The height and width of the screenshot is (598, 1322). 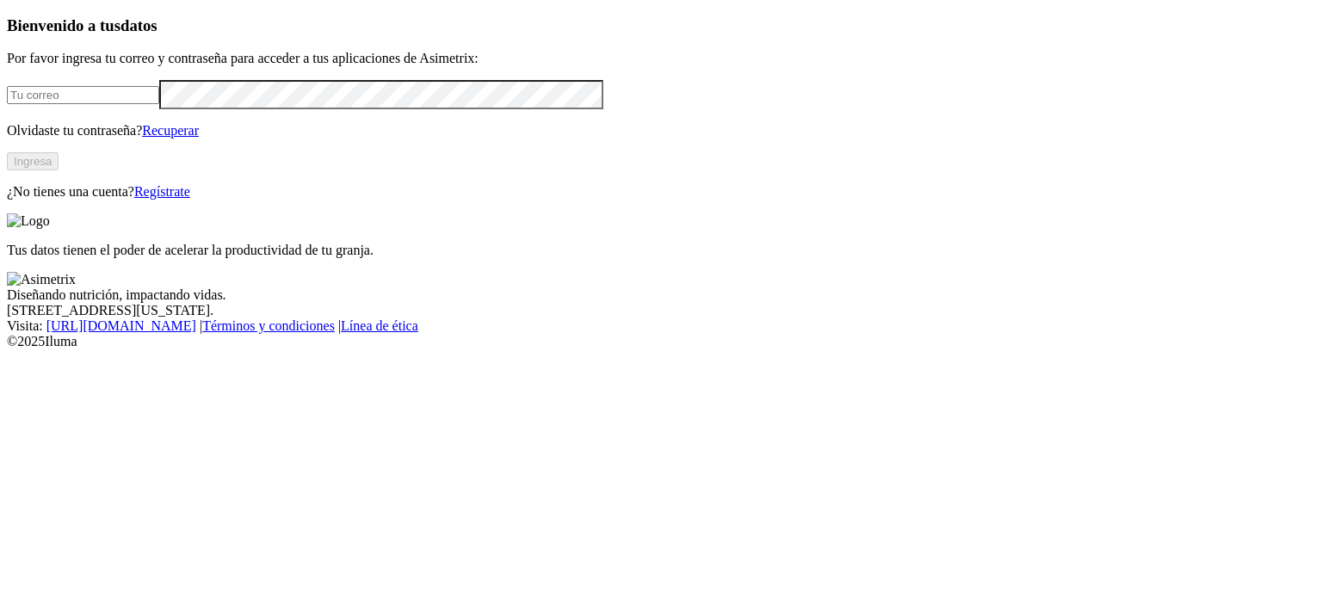 I want to click on p: ¿No tienes una cuenta?, so click(x=661, y=192).